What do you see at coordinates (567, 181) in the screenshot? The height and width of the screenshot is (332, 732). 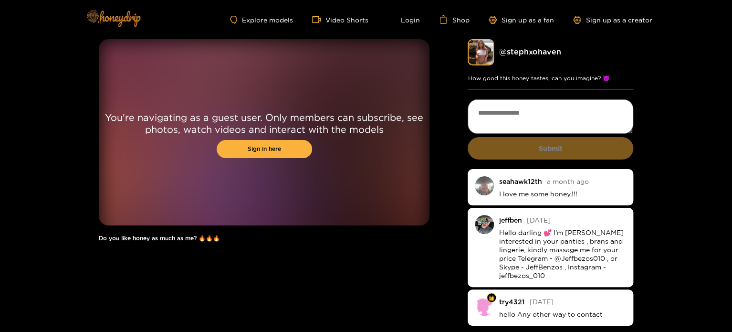 I see `span: a month ago` at bounding box center [567, 181].